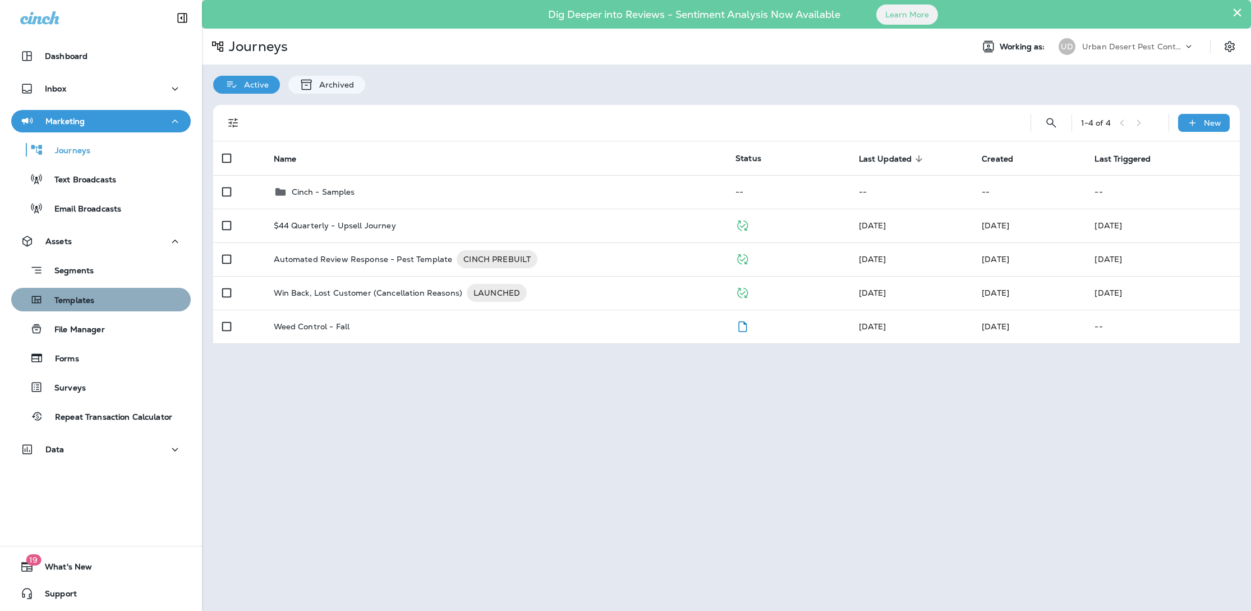 The width and height of the screenshot is (1251, 611). I want to click on p: Active, so click(254, 85).